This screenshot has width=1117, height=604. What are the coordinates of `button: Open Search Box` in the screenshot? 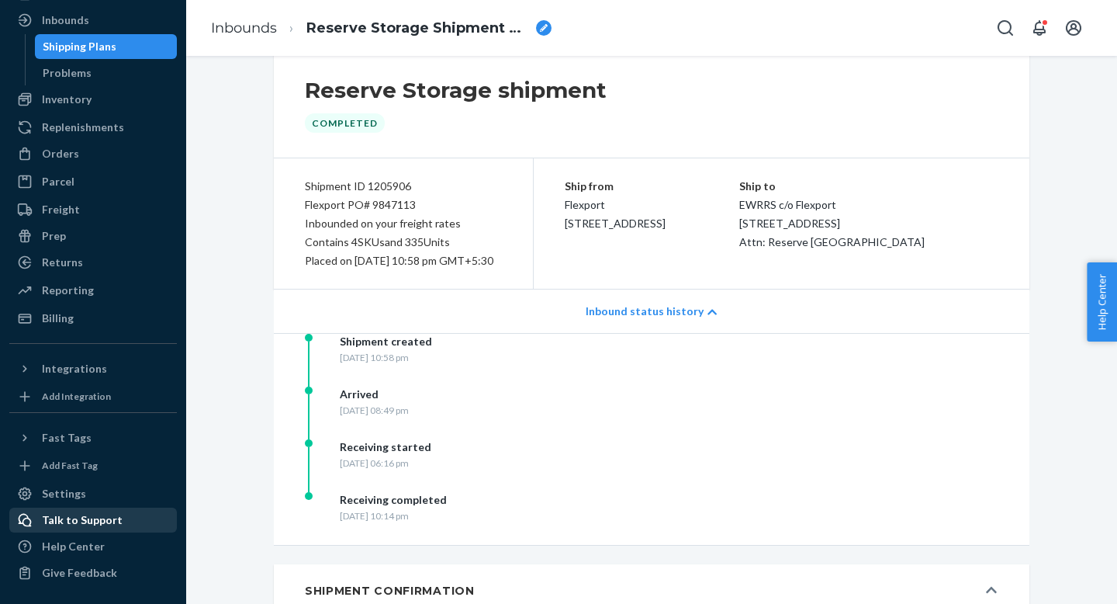 It's located at (1006, 28).